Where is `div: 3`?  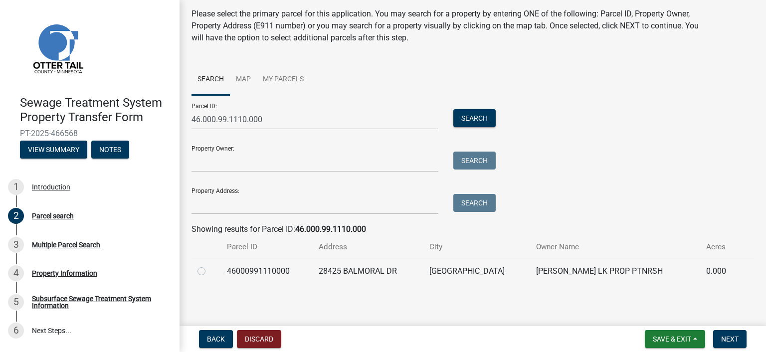
div: 3 is located at coordinates (16, 245).